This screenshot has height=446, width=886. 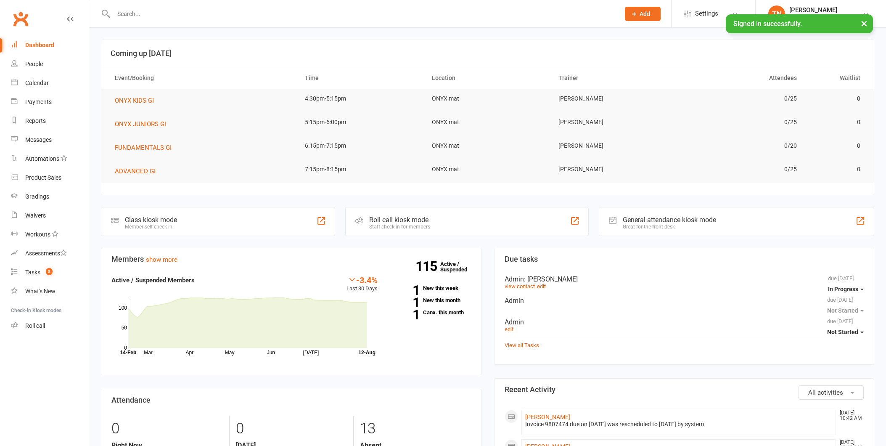 I want to click on th: Waitlist, so click(x=836, y=78).